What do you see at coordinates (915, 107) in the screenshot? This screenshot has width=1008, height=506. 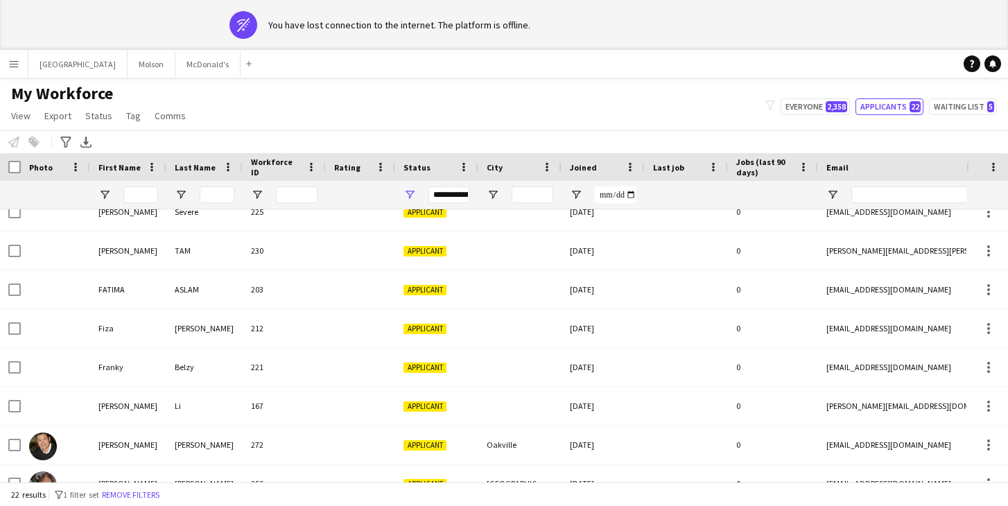 I see `span: 22` at bounding box center [915, 107].